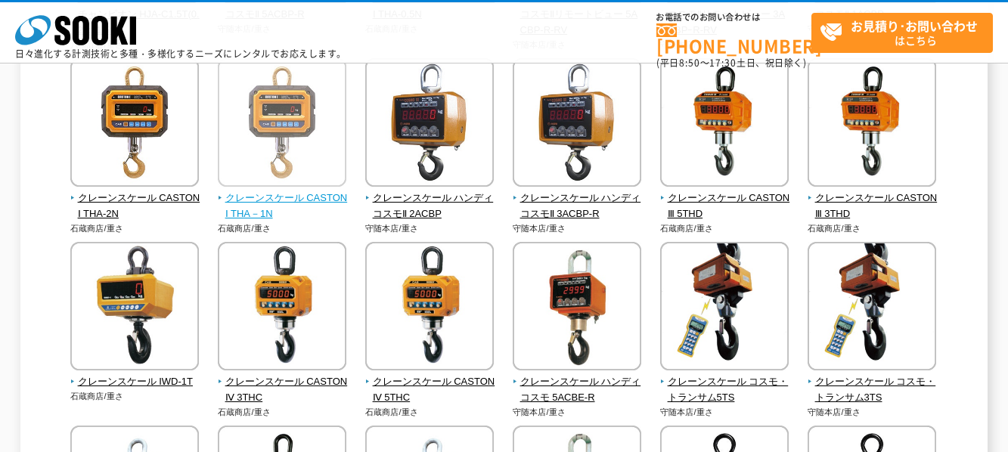  What do you see at coordinates (282, 383) in the screenshot?
I see `a: クレーンスケール CASTON Ⅳ 3THC` at bounding box center [282, 383].